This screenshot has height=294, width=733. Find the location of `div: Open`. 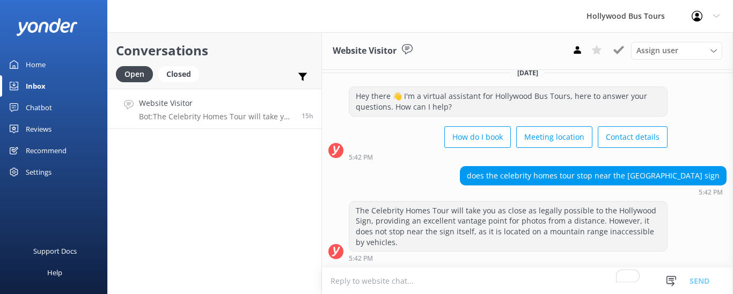

div: Open is located at coordinates (134, 74).